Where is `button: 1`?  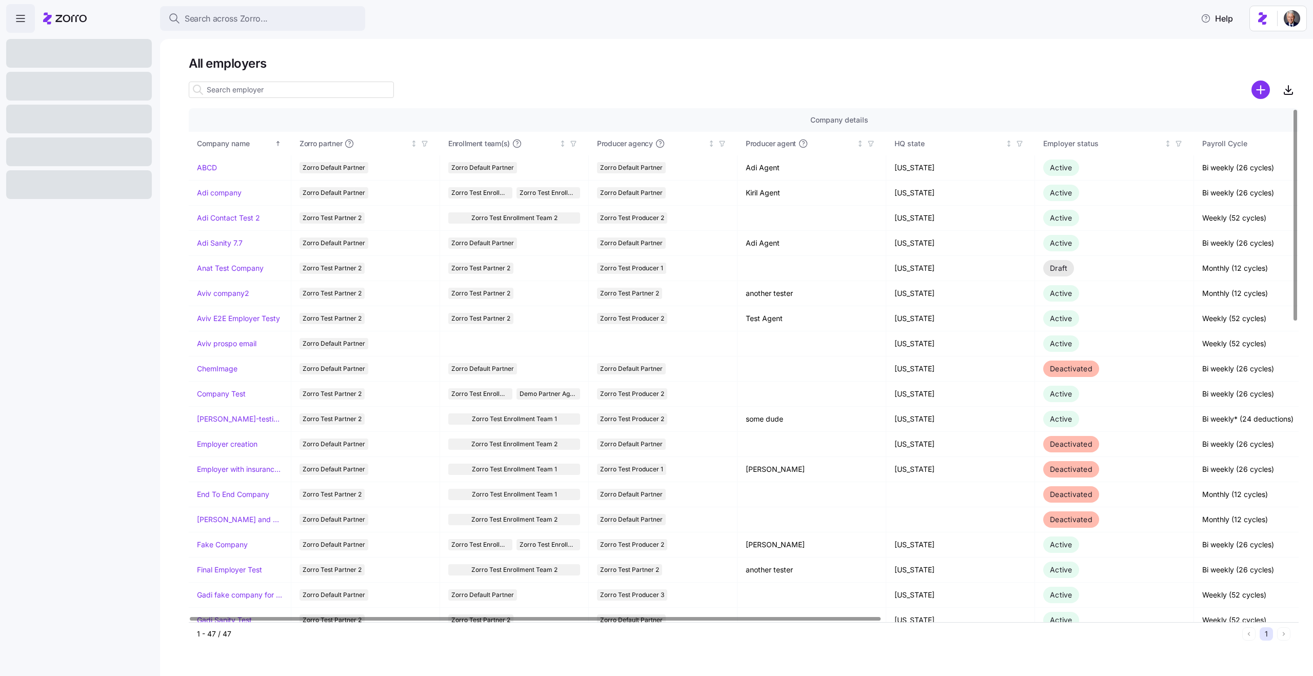
button: 1 is located at coordinates (1267, 634).